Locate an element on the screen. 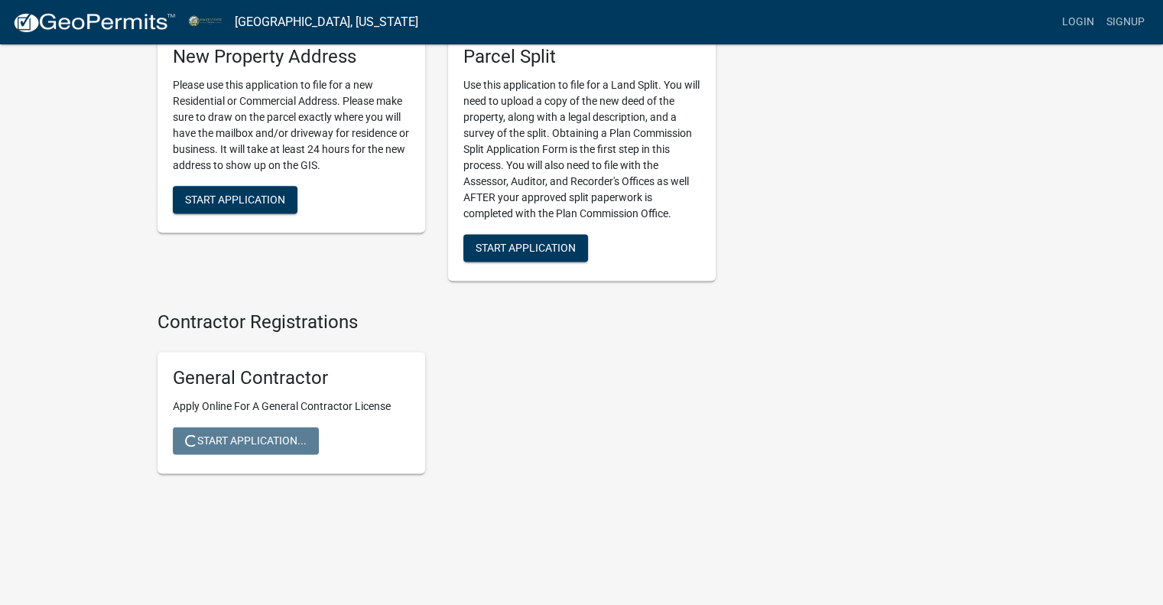  a: Signup is located at coordinates (1125, 22).